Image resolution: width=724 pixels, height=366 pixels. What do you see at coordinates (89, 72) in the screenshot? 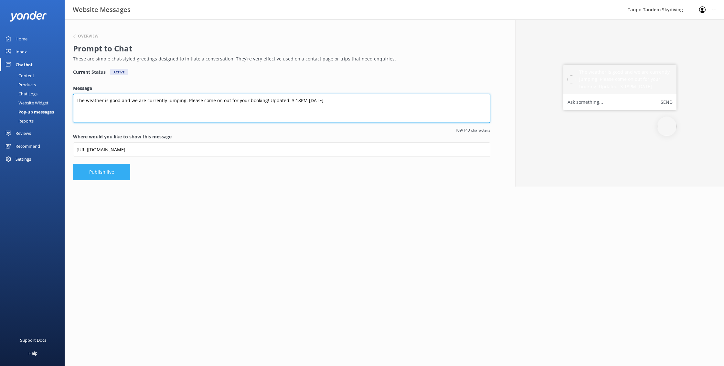
I see `h4: Current Status` at bounding box center [89, 72].